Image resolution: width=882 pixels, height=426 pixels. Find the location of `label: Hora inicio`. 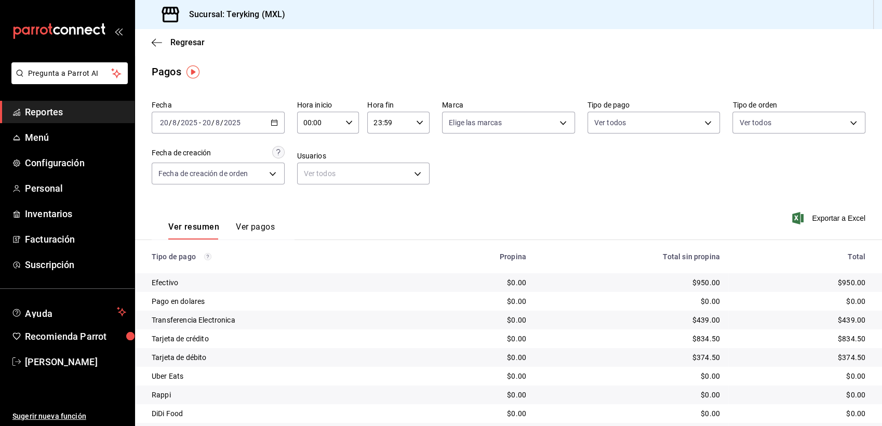

label: Hora inicio is located at coordinates (328, 105).